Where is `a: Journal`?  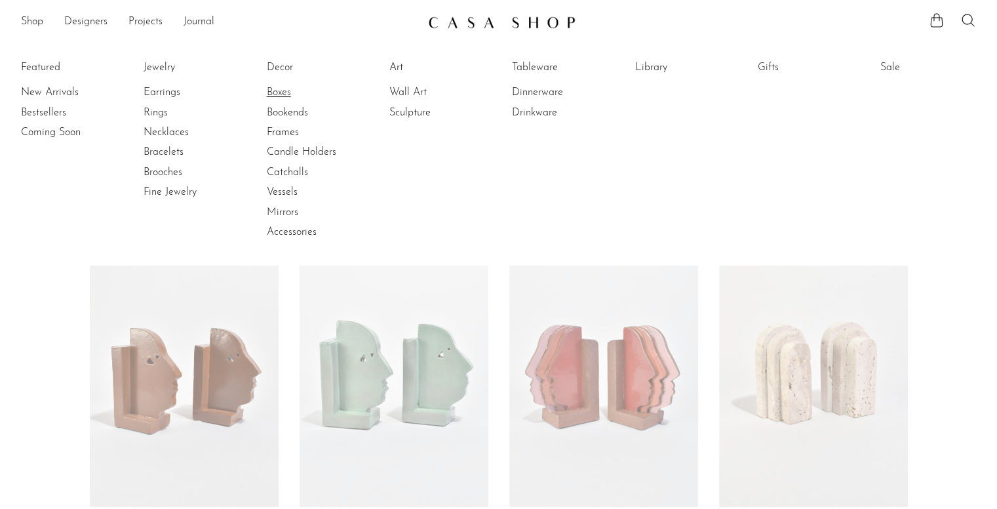
a: Journal is located at coordinates (199, 22).